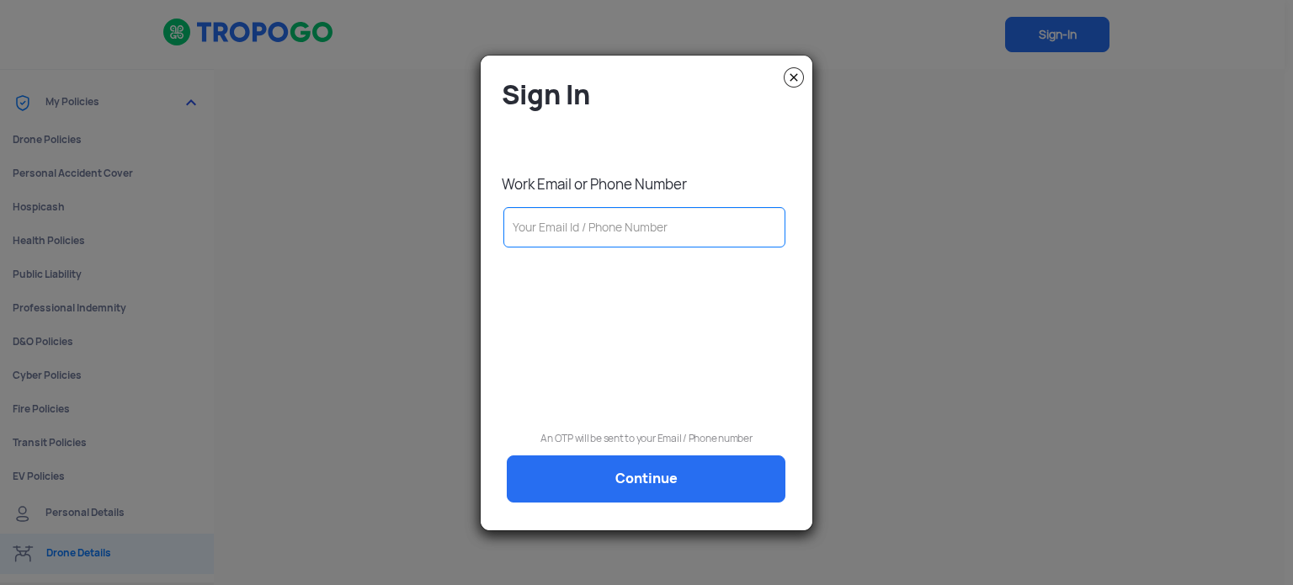 The width and height of the screenshot is (1293, 585). I want to click on p: An OTP will be sent to your Email / Phone number, so click(647, 439).